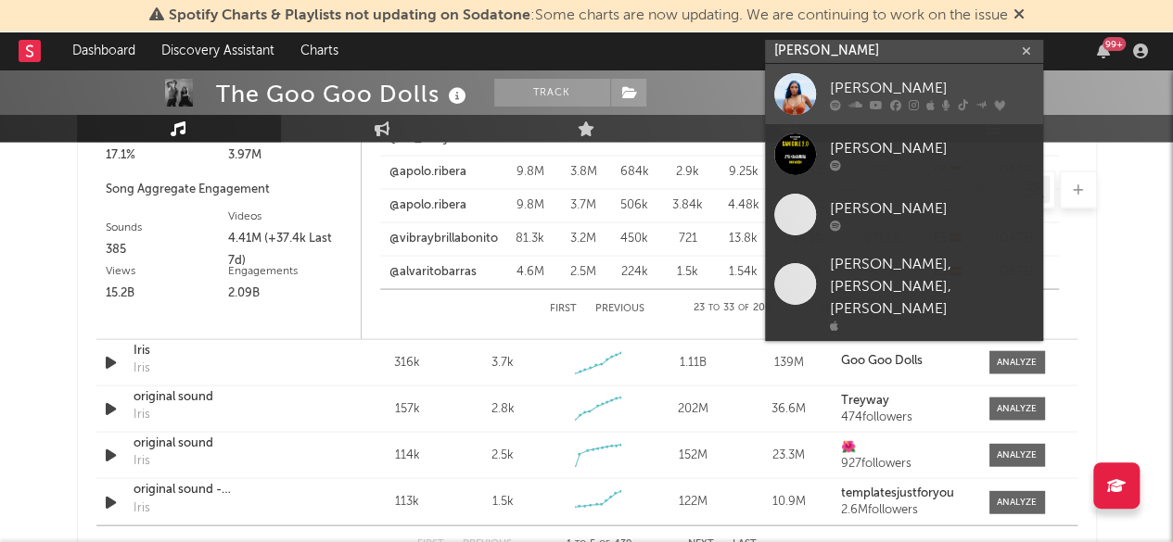  What do you see at coordinates (693, 456) in the screenshot?
I see `div: 152M` at bounding box center [693, 456].